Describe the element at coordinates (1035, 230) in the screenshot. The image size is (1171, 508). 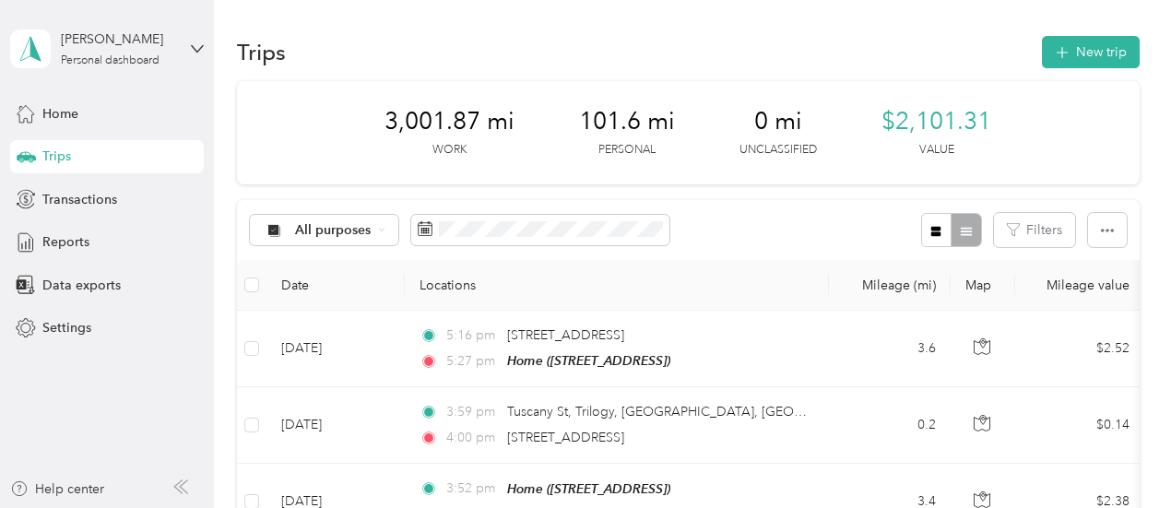
I see `button: Filters` at that location.